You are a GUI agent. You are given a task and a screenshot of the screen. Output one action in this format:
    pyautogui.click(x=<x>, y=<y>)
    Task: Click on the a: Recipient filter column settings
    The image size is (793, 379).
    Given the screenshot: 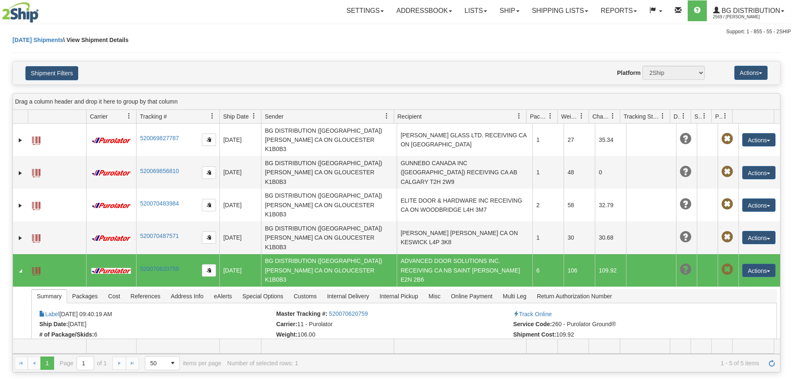 What is the action you would take?
    pyautogui.click(x=519, y=116)
    